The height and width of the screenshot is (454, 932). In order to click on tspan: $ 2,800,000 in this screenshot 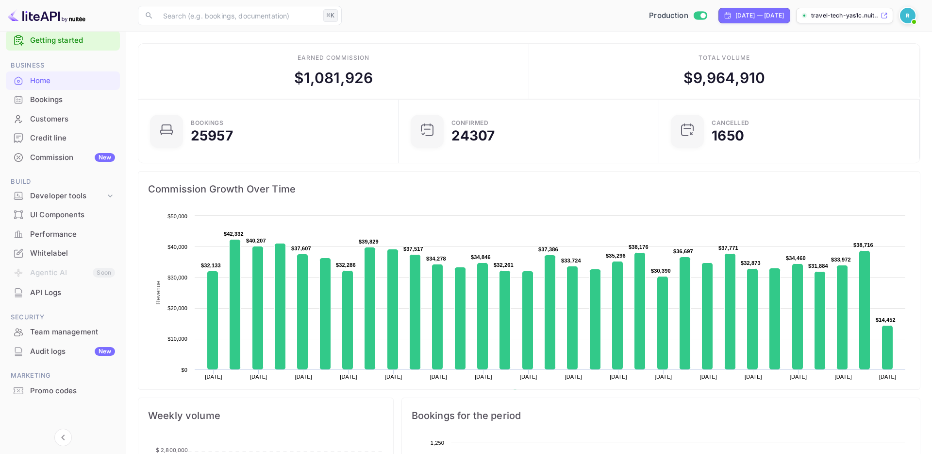, I will do `click(172, 450)`.